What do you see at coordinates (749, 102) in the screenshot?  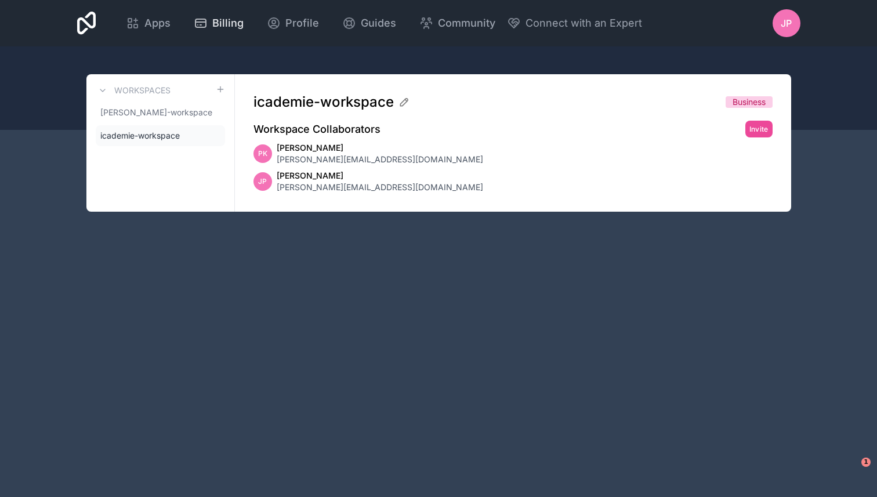 I see `span: Business` at bounding box center [749, 102].